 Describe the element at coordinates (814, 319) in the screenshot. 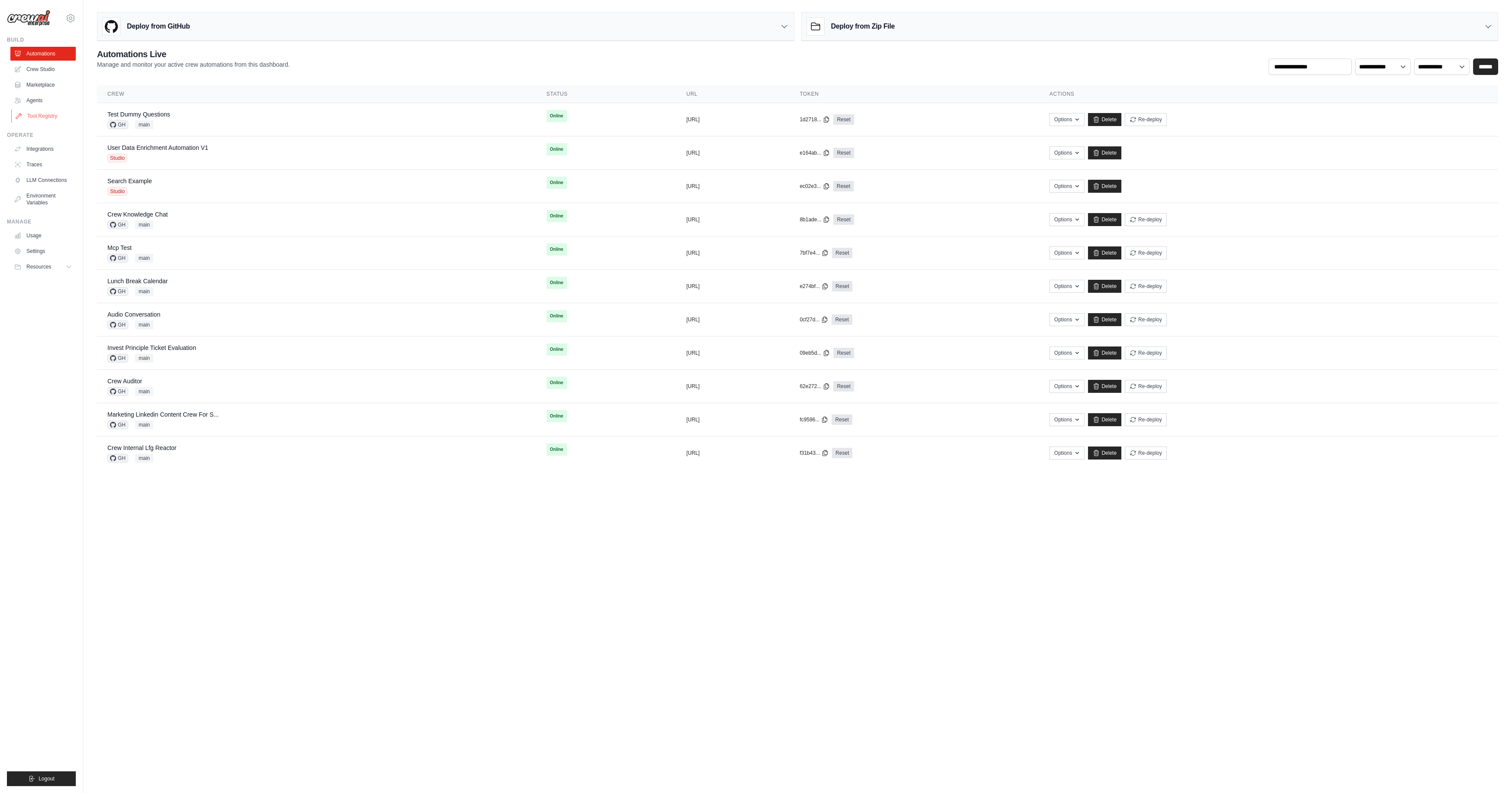

I see `button: 0cf27d...` at that location.